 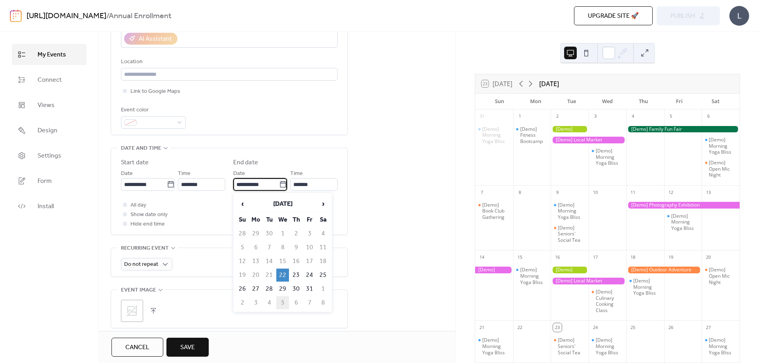 What do you see at coordinates (256, 275) in the screenshot?
I see `td: 20` at bounding box center [256, 275].